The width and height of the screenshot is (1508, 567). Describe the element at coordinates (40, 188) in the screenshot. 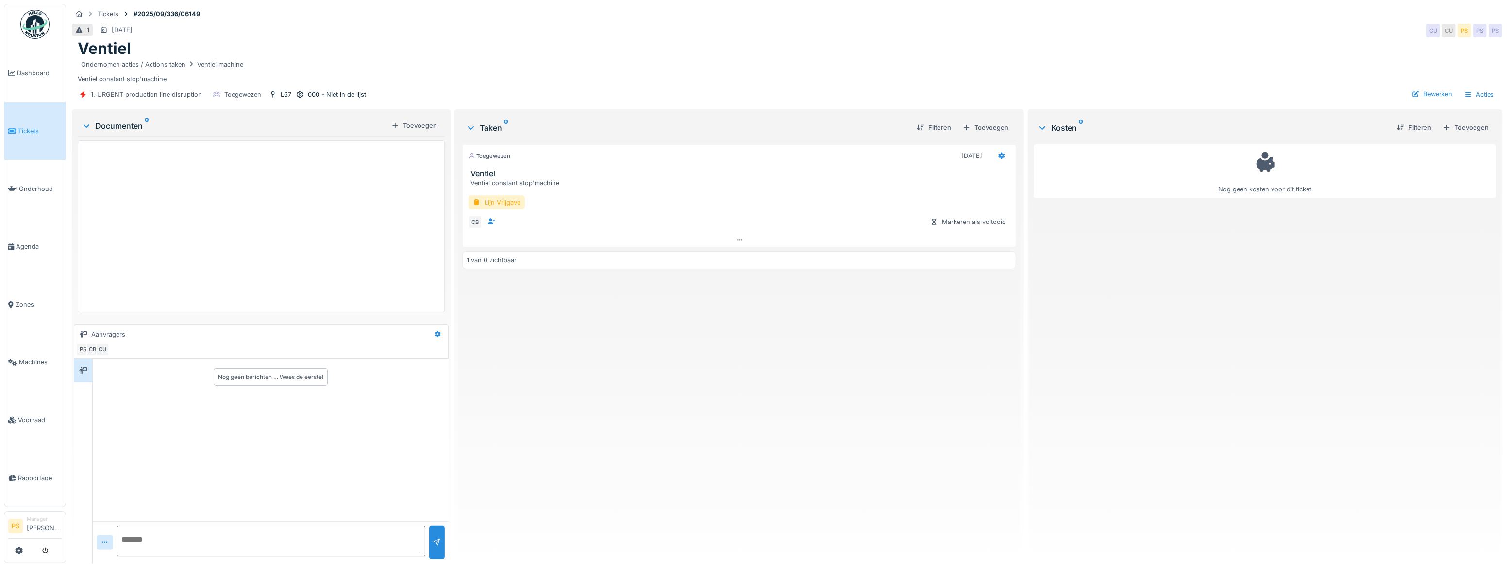

I see `span: Onderhoud` at that location.